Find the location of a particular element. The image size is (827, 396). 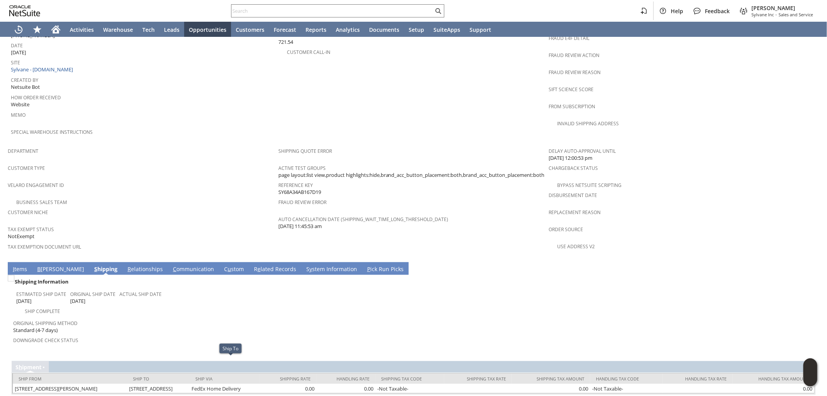

a: Customer Niche is located at coordinates (28, 212).